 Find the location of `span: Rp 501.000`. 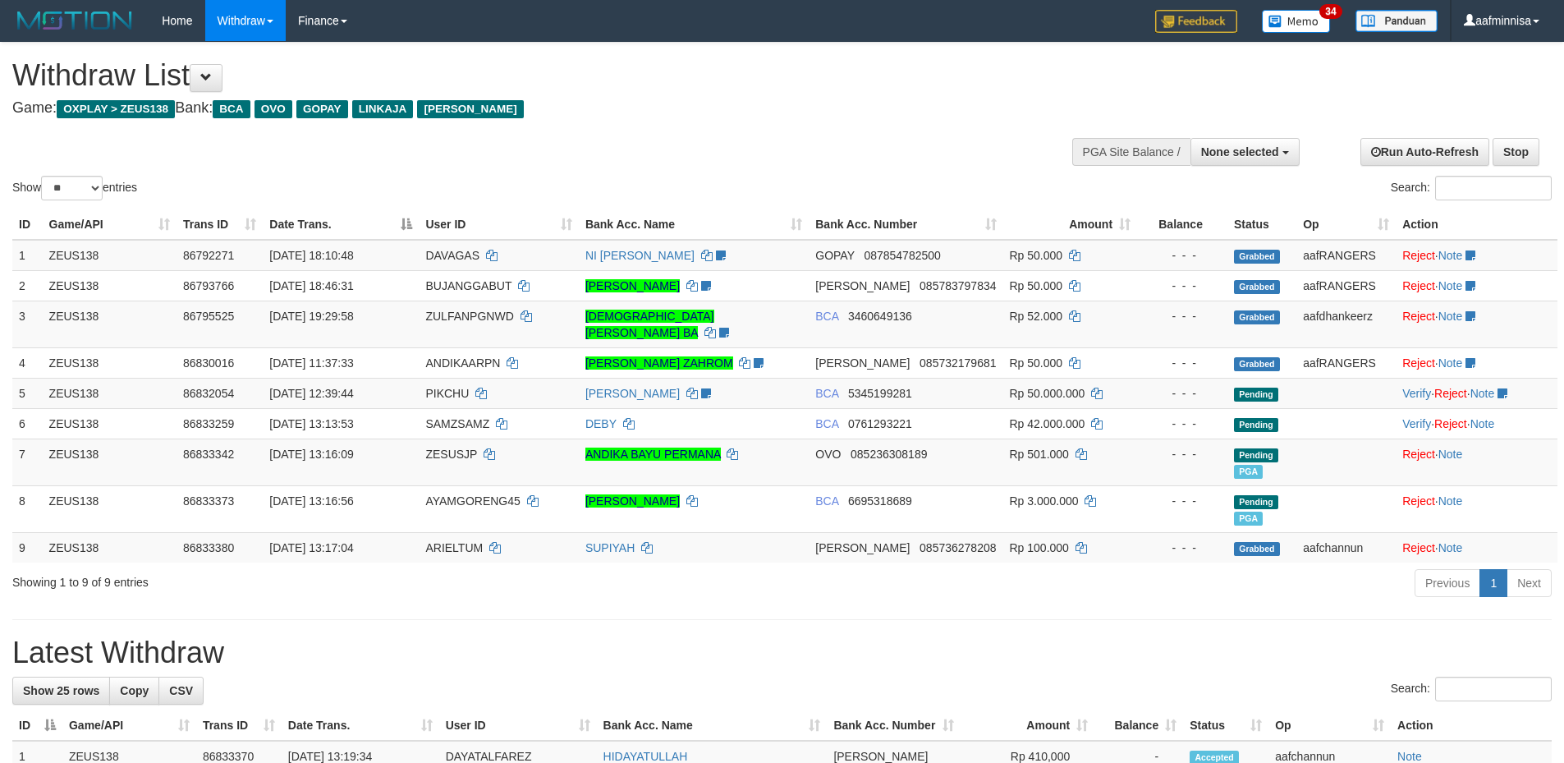

span: Rp 501.000 is located at coordinates (1039, 454).